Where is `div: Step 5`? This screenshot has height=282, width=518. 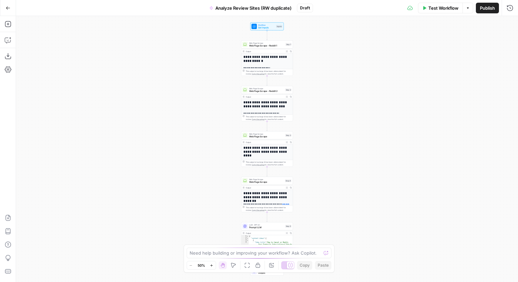 div: Step 5 is located at coordinates (288, 226).